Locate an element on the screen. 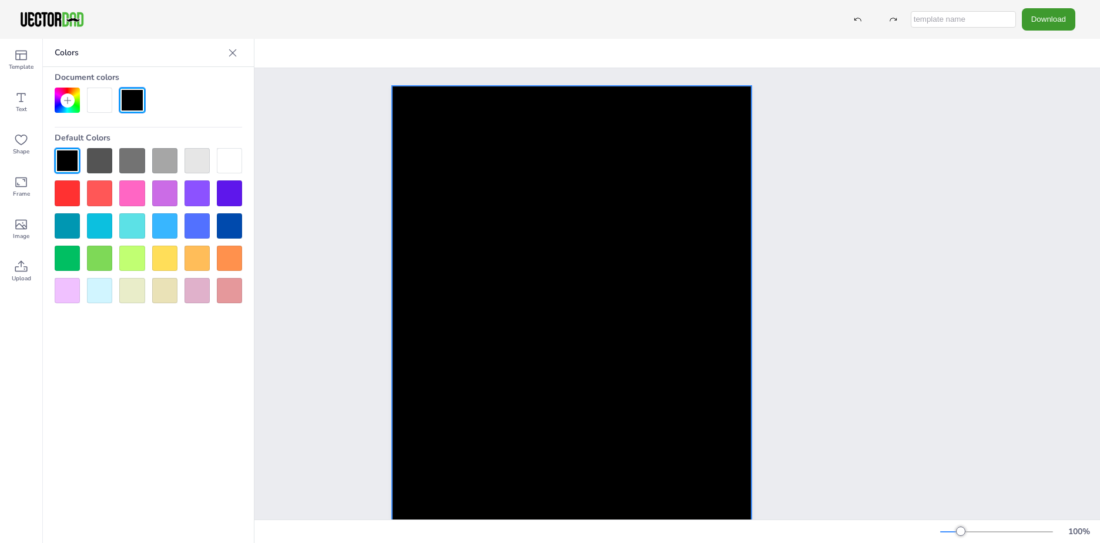 This screenshot has width=1100, height=543. img: VectorDad-1.png is located at coordinates (52, 19).